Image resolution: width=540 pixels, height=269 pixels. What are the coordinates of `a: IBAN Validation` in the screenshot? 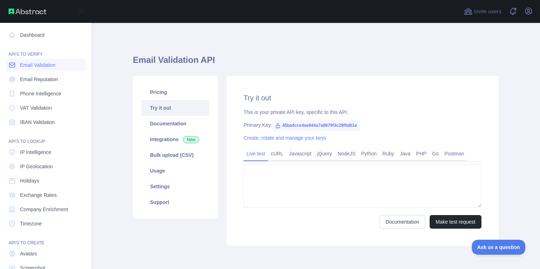 It's located at (46, 122).